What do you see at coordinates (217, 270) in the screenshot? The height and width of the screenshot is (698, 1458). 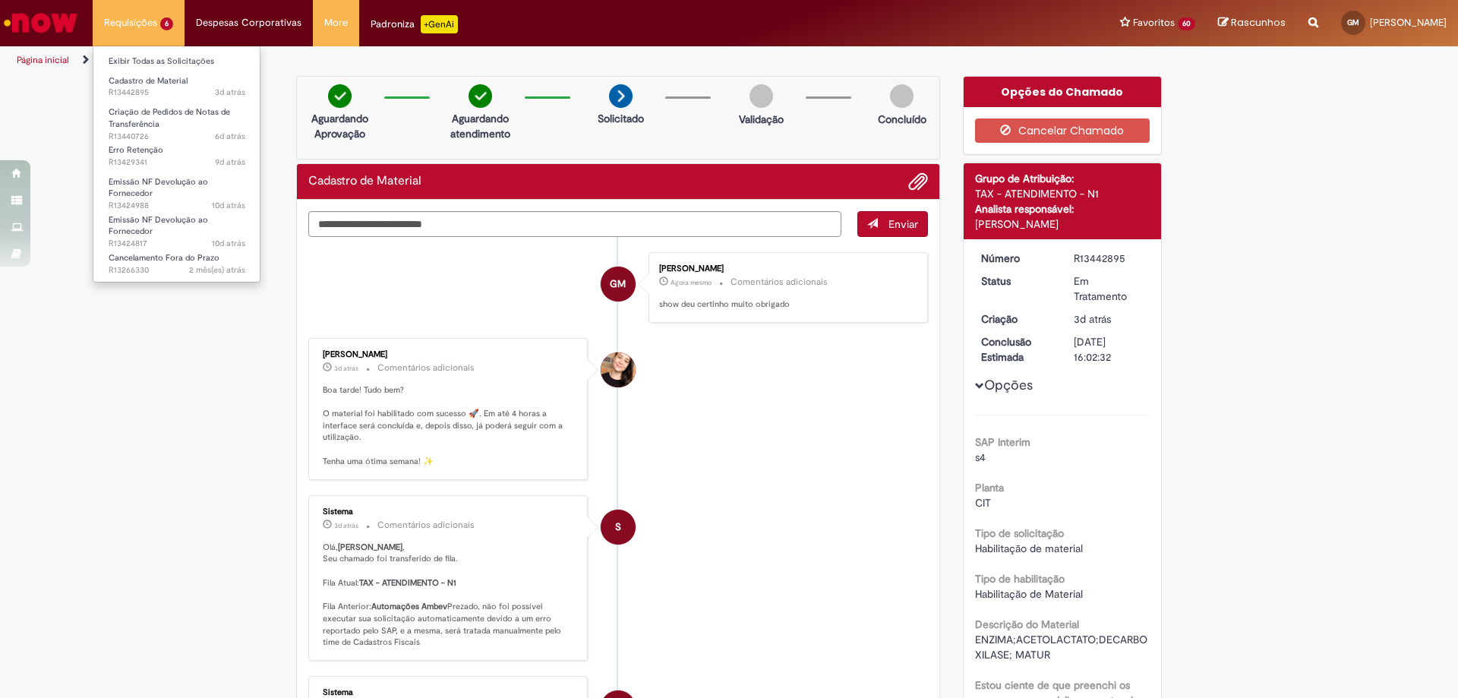 I see `time: 09/07/2025 08:06:20` at bounding box center [217, 270].